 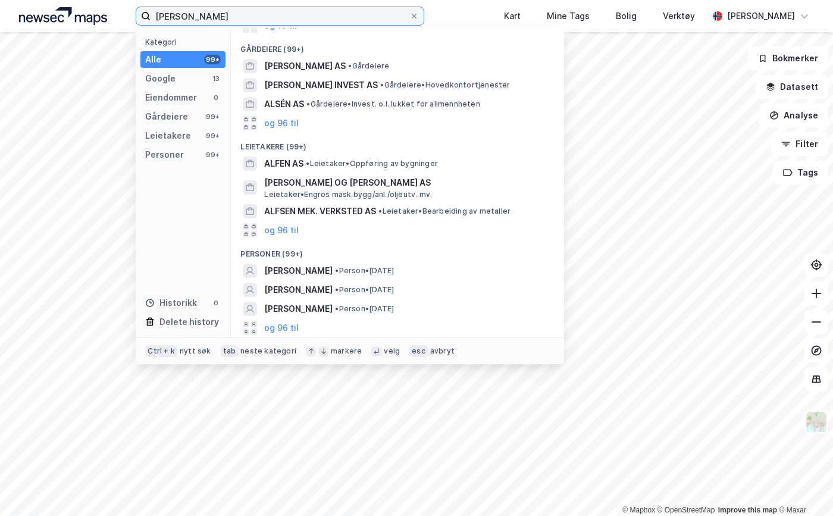 I want to click on div: Leietakere, so click(x=168, y=136).